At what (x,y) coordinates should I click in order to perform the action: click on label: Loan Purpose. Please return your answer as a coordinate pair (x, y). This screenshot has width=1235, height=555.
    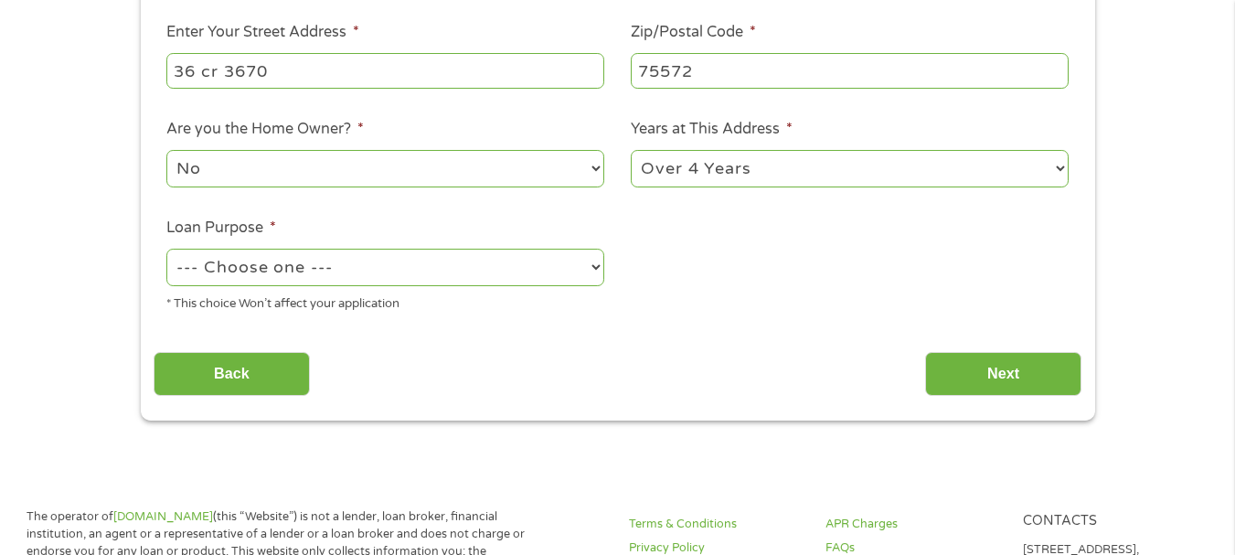
    Looking at the image, I should click on (221, 228).